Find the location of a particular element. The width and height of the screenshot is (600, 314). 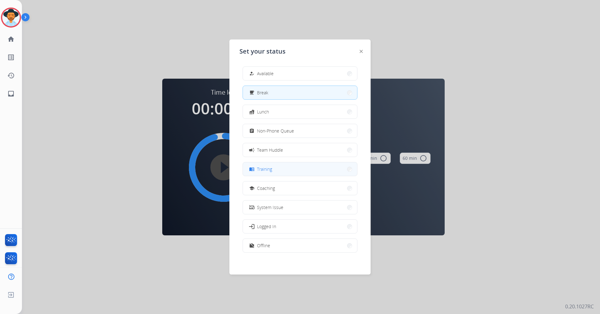

mat-icon: login is located at coordinates (252, 226).